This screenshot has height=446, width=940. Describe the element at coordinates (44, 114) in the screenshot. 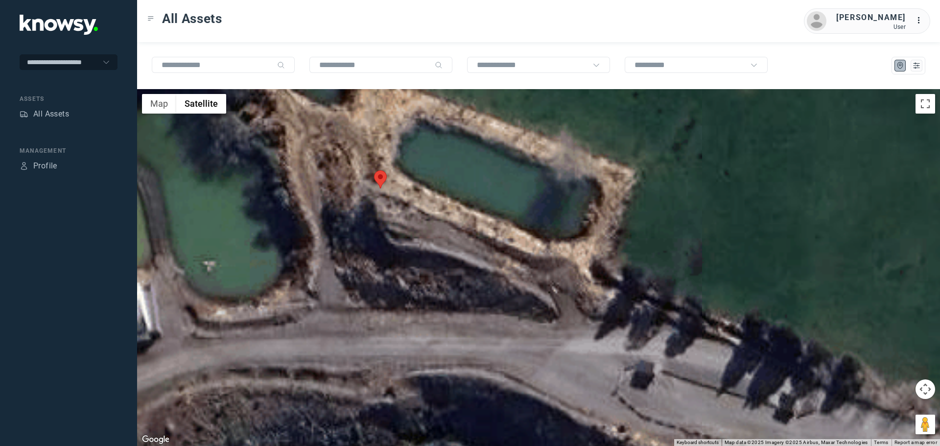

I see `a: AssetsAll Assets` at that location.